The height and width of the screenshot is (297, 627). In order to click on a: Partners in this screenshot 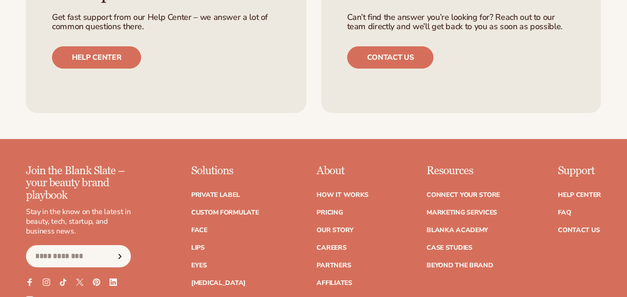, I will do `click(334, 266)`.